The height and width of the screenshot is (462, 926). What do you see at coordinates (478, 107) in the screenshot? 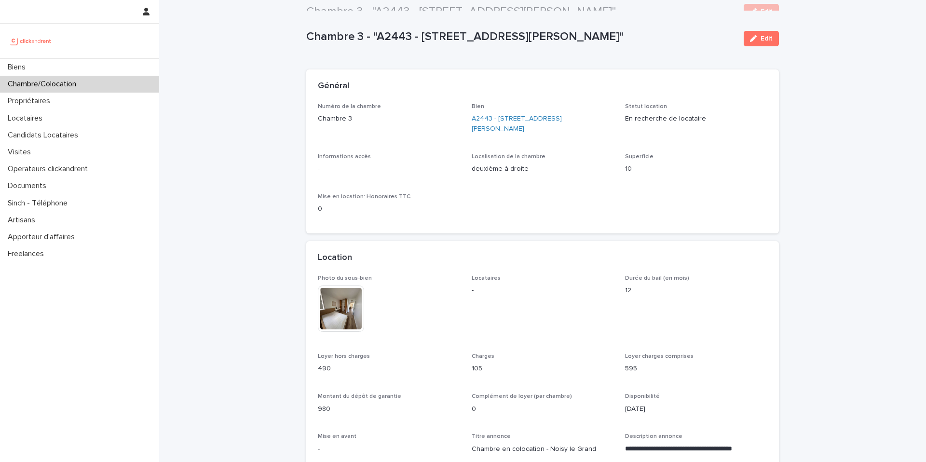
I see `span: Bien` at bounding box center [478, 107].